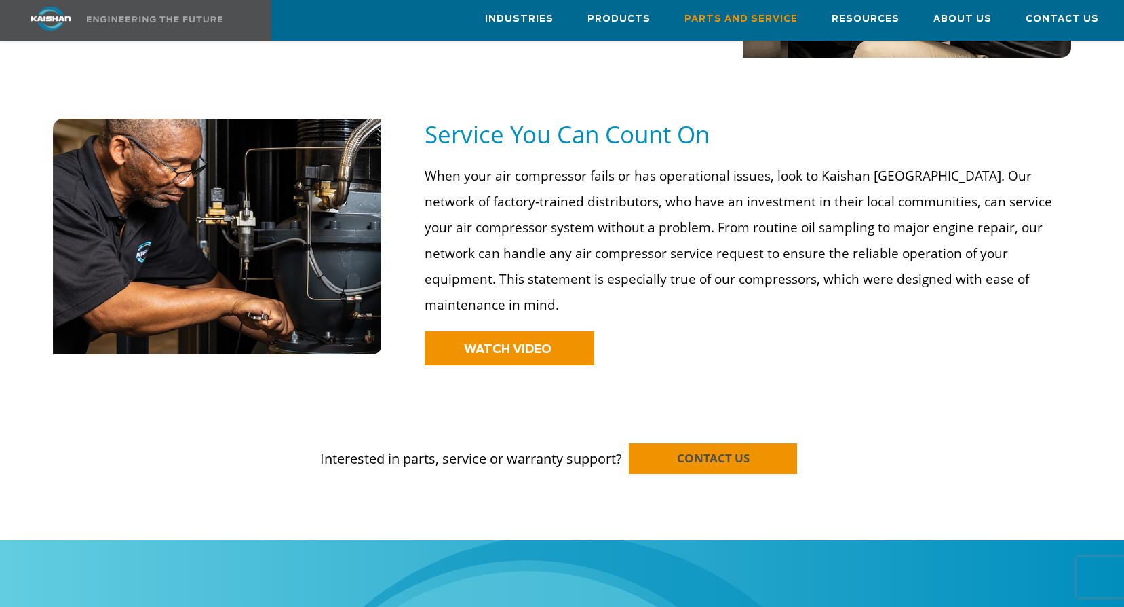 The width and height of the screenshot is (1124, 607). I want to click on img: Engineering the future, so click(155, 19).